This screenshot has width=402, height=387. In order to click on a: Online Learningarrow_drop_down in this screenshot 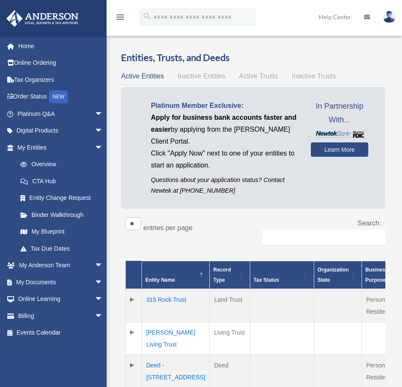, I will do `click(61, 299)`.